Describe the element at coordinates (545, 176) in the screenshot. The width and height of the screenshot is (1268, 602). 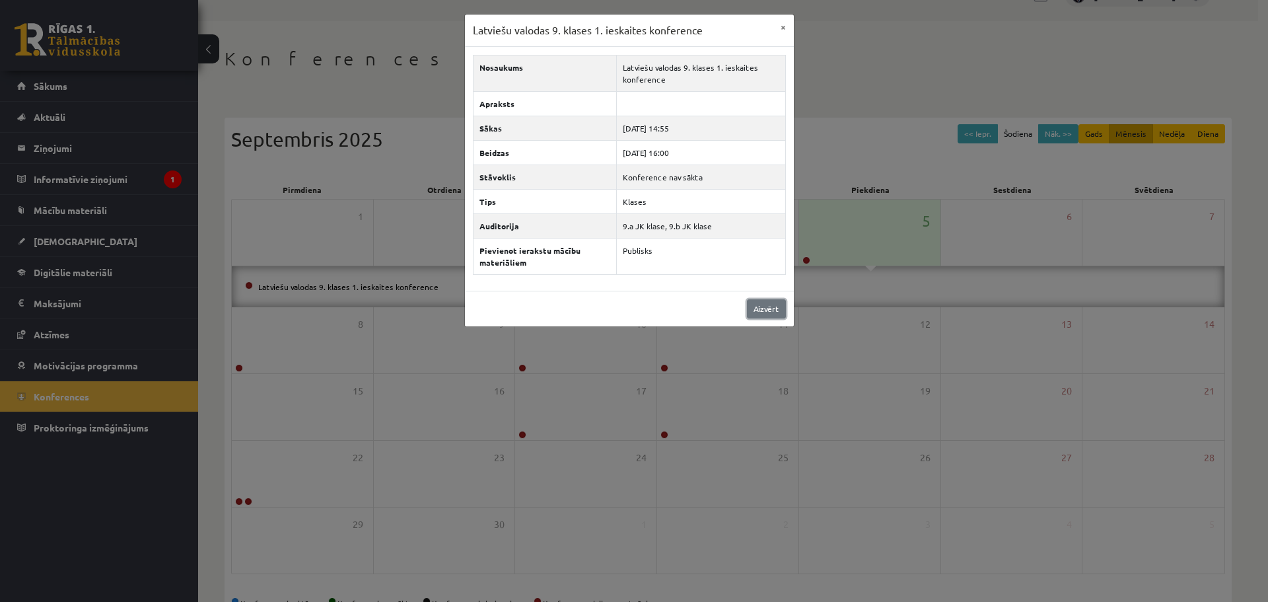
I see `th: Stāvoklis` at that location.